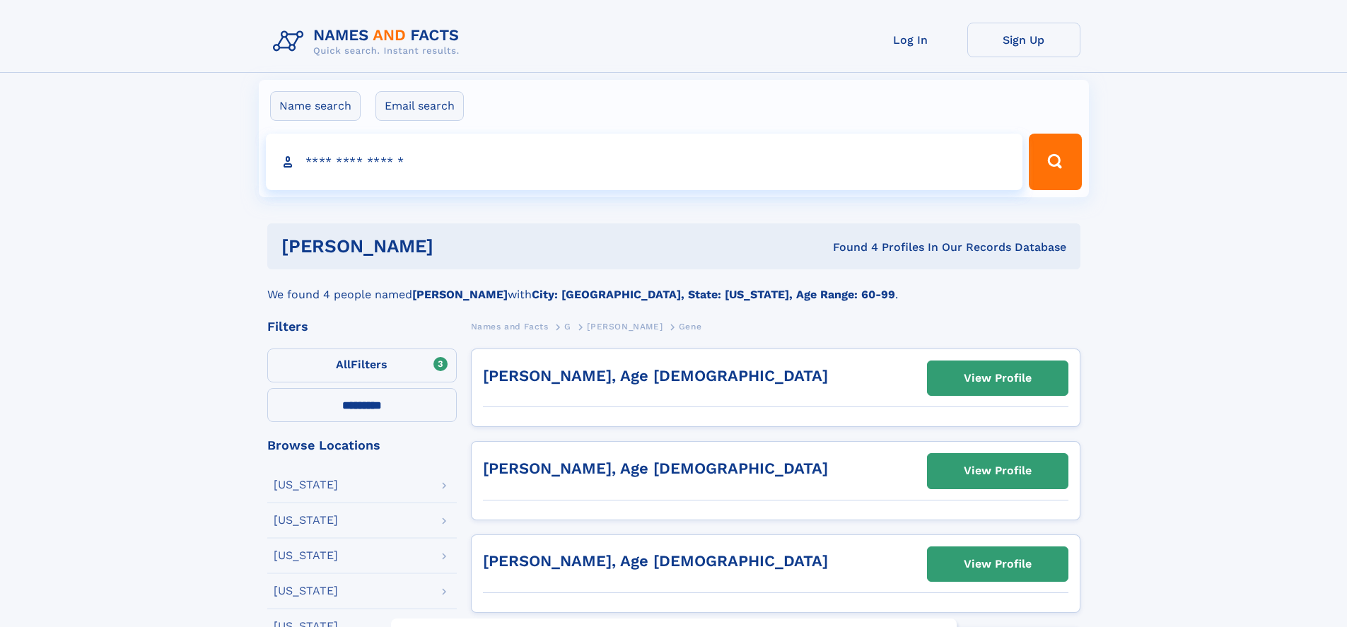 This screenshot has width=1347, height=627. Describe the element at coordinates (362, 445) in the screenshot. I see `div: Browse Locations` at that location.